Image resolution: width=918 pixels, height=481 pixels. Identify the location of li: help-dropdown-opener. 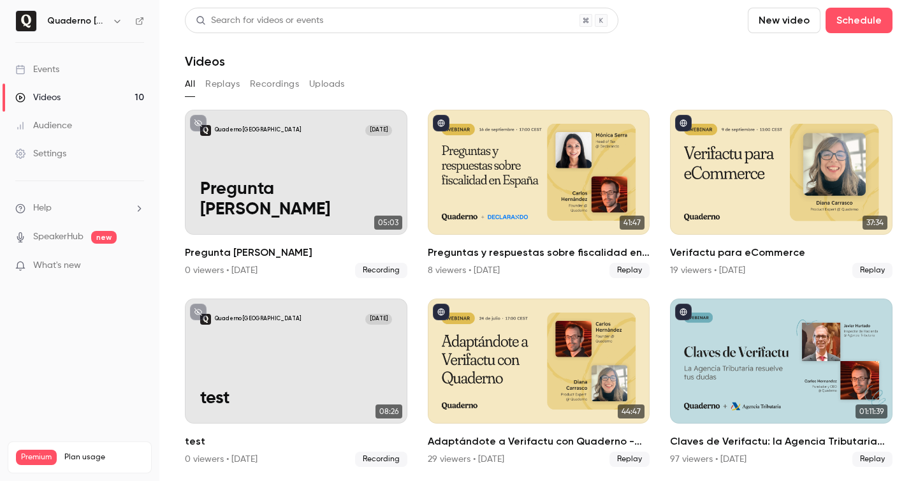
(80, 208).